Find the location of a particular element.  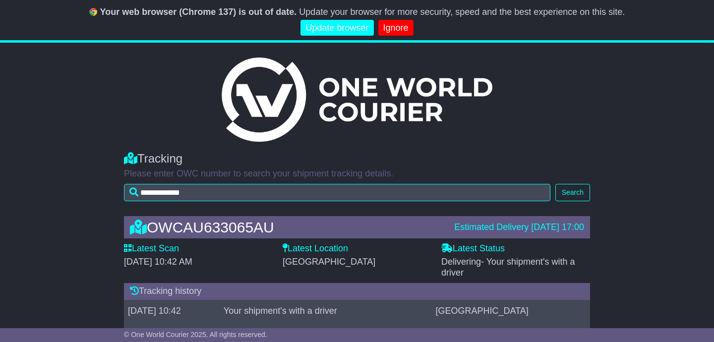

img: Light is located at coordinates (357, 100).